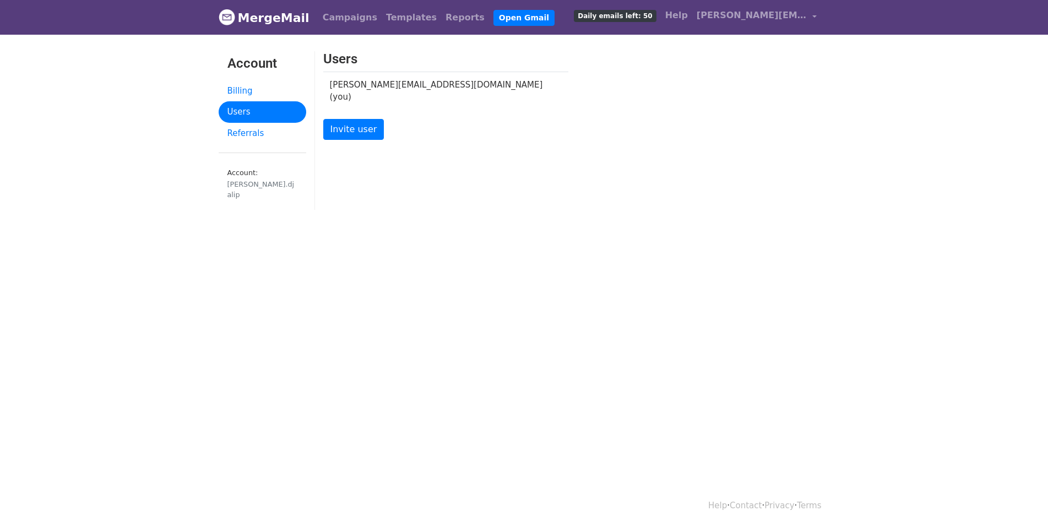 The height and width of the screenshot is (527, 1048). Describe the element at coordinates (227, 17) in the screenshot. I see `img: MergeMail logo` at that location.